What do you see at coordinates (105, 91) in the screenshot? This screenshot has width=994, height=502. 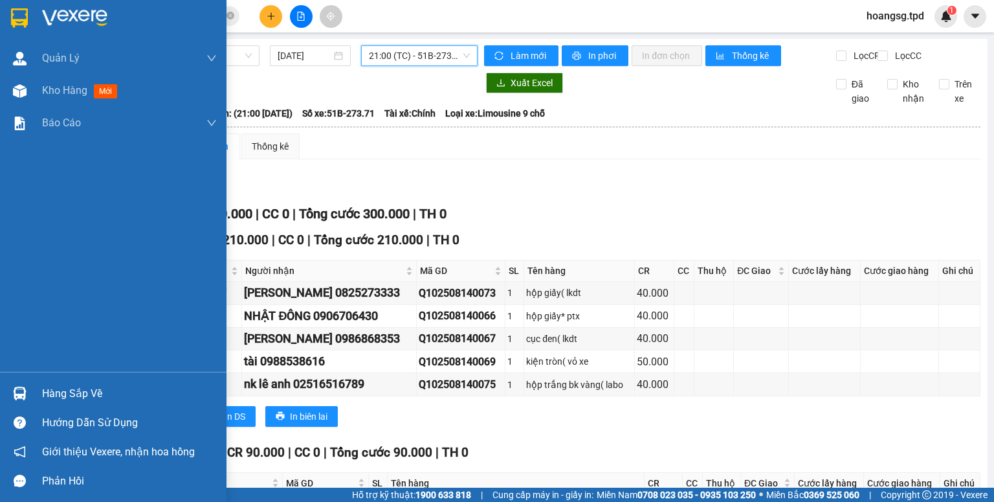 I see `span: mới` at bounding box center [105, 91].